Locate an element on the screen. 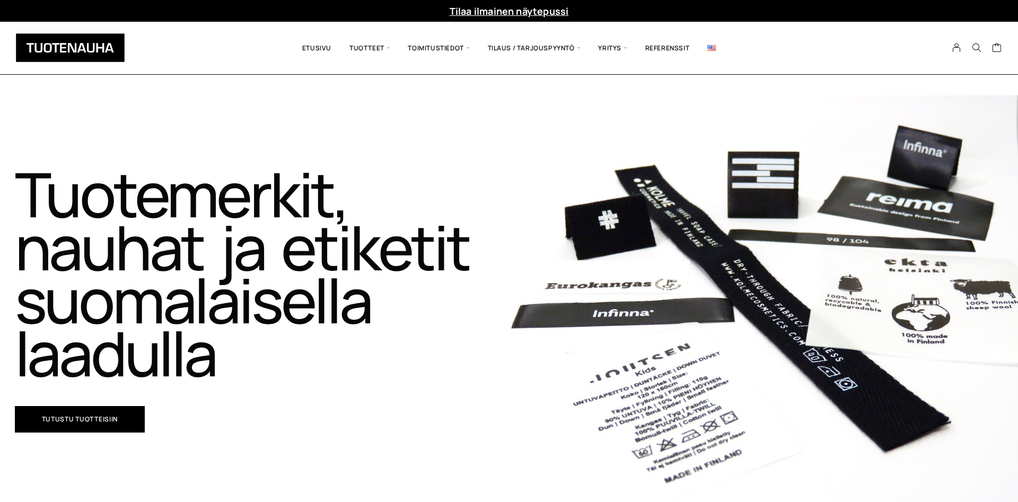  span: Tutustu tuotteisiin is located at coordinates (80, 419).